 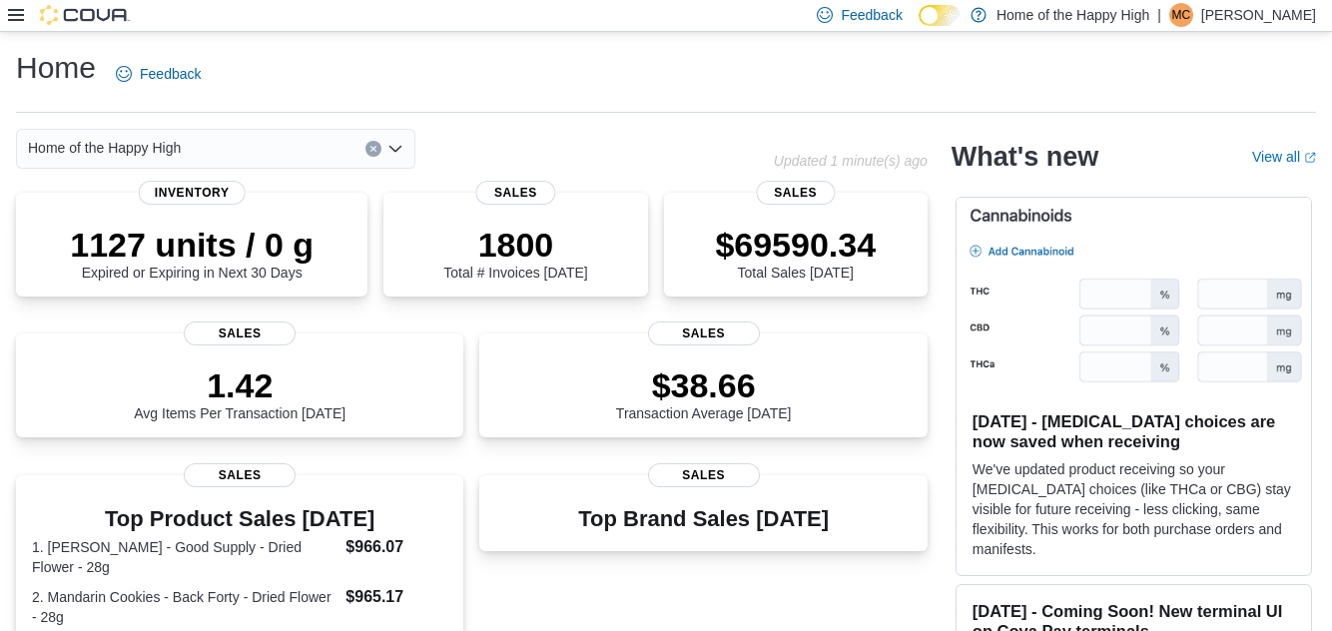 I want to click on p: 1127 units / 0 g, so click(x=192, y=245).